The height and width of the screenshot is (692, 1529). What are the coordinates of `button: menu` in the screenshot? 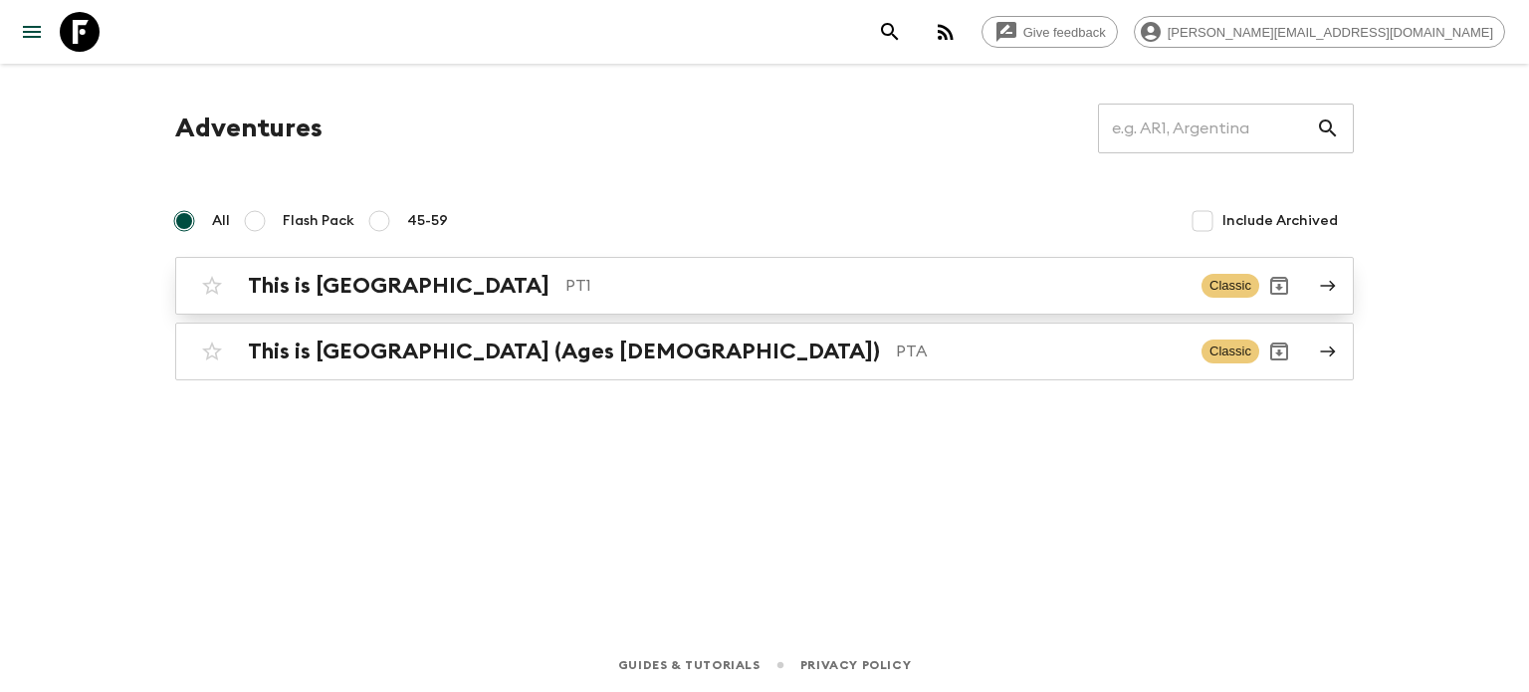 It's located at (32, 32).